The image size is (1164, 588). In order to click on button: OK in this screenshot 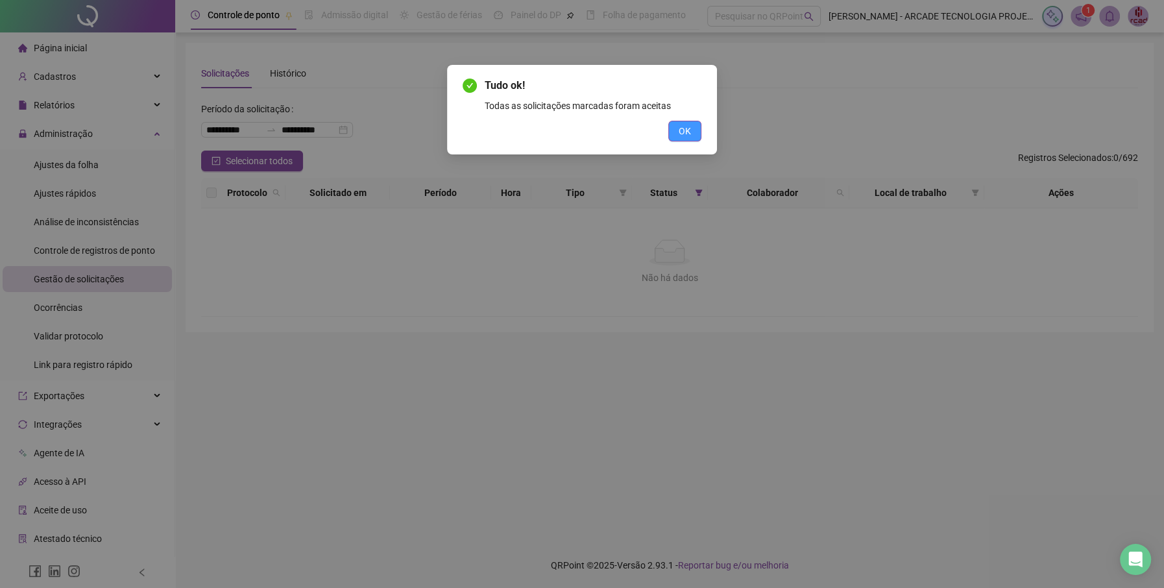, I will do `click(684, 131)`.